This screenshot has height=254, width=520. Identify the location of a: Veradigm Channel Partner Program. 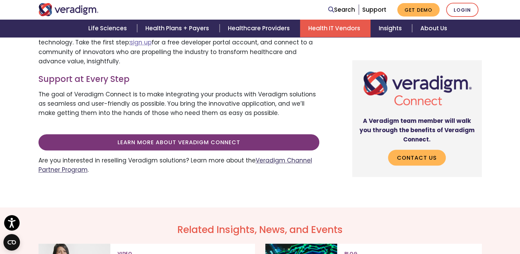
(175, 165).